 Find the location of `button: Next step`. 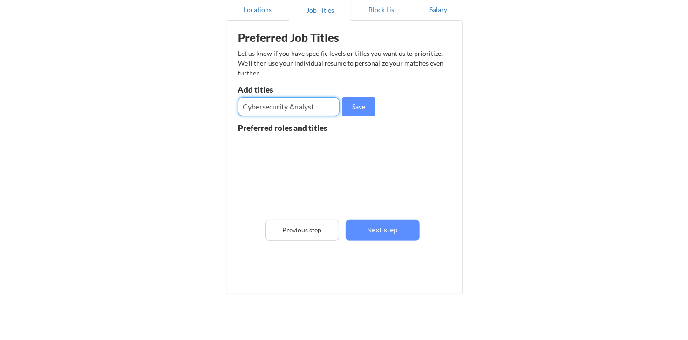

button: Next step is located at coordinates (382, 230).